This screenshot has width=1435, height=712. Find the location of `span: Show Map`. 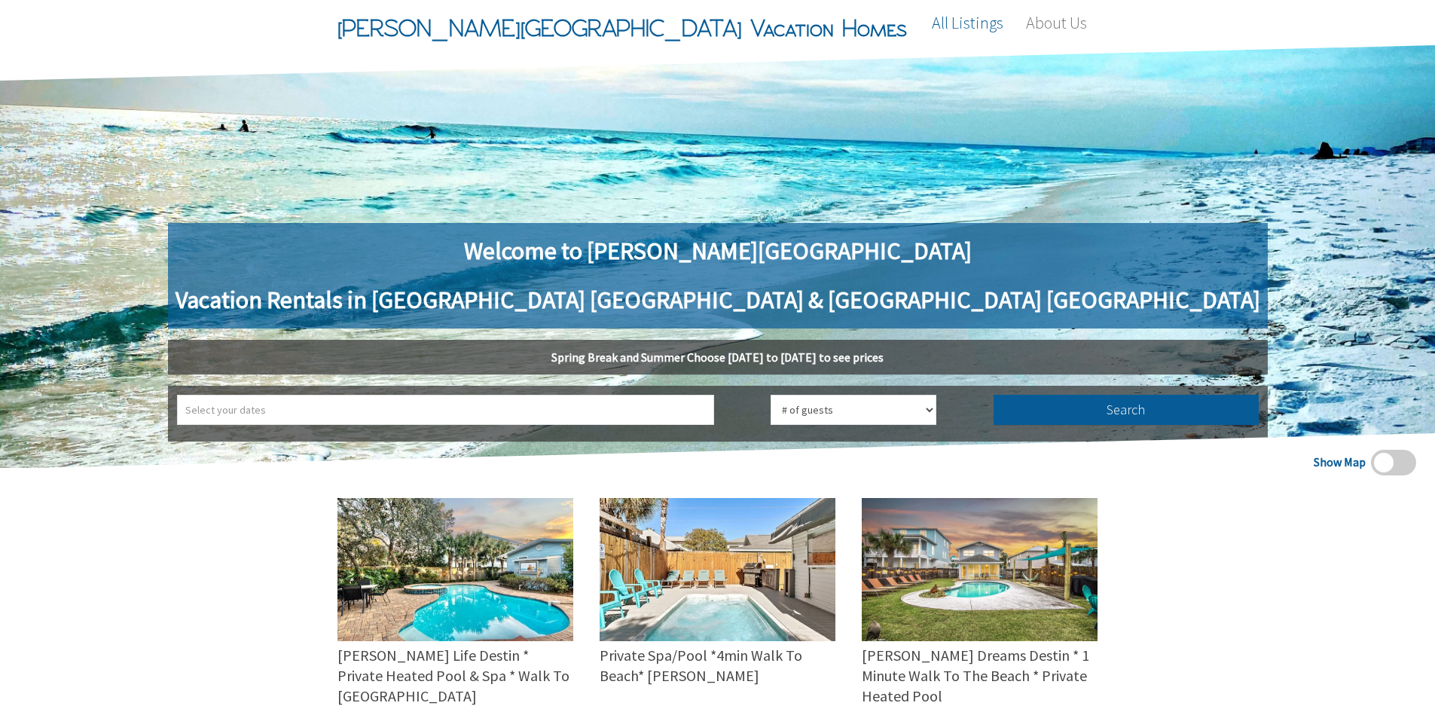

span: Show Map is located at coordinates (1340, 462).